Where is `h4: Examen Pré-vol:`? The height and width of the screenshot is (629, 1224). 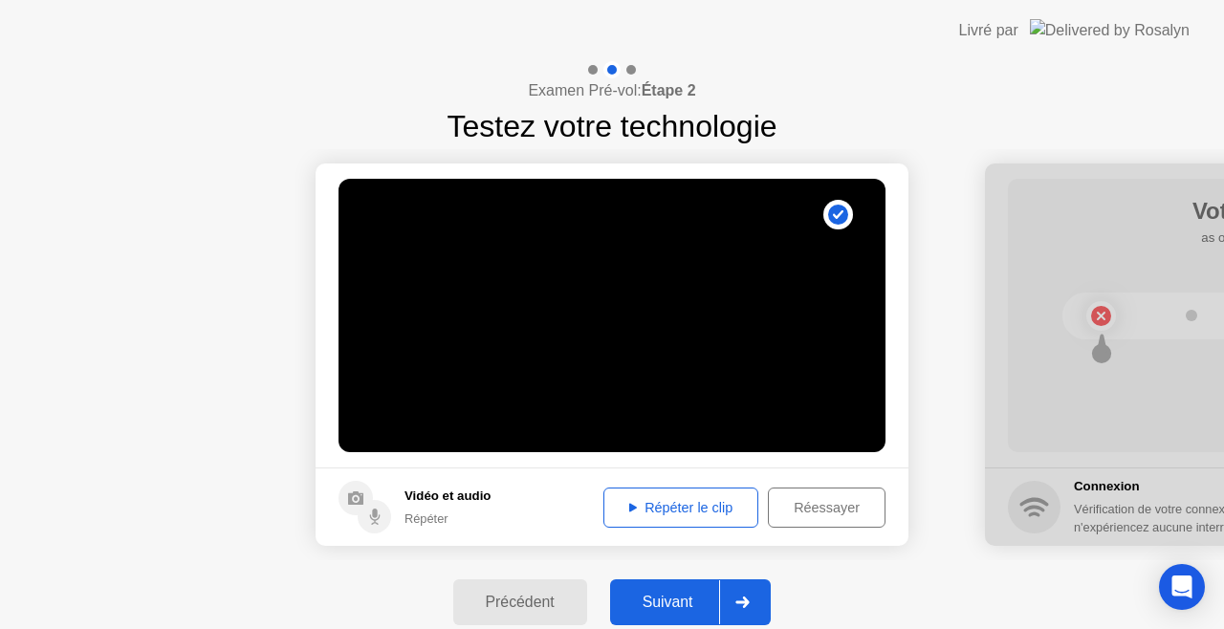
h4: Examen Pré-vol: is located at coordinates (611, 91).